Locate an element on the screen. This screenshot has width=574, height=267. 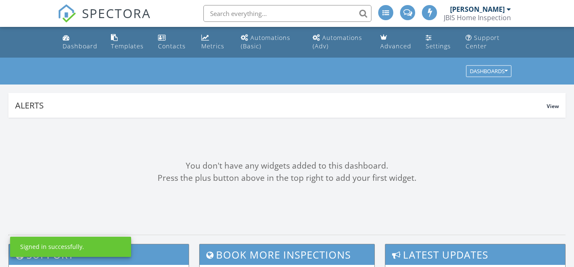
a: Support Center is located at coordinates (489, 42).